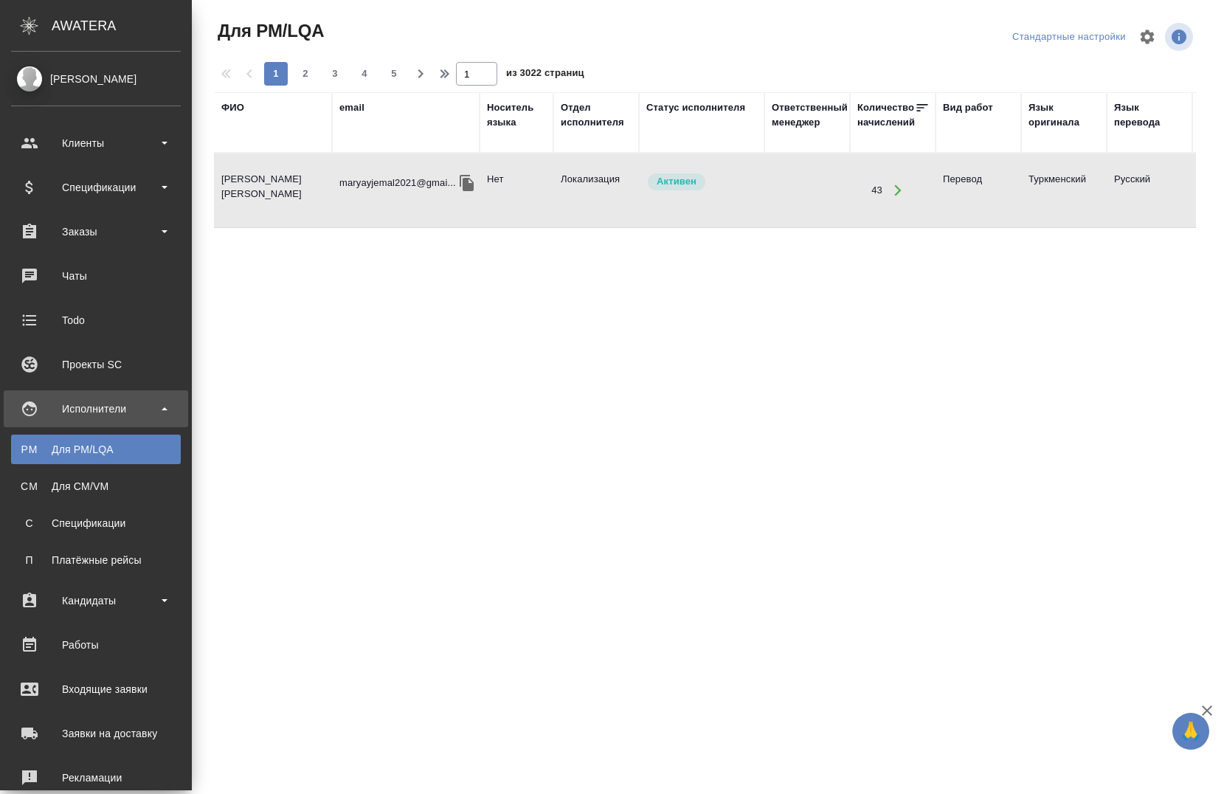 The height and width of the screenshot is (794, 1224). Describe the element at coordinates (96, 645) in the screenshot. I see `div: Работы` at that location.